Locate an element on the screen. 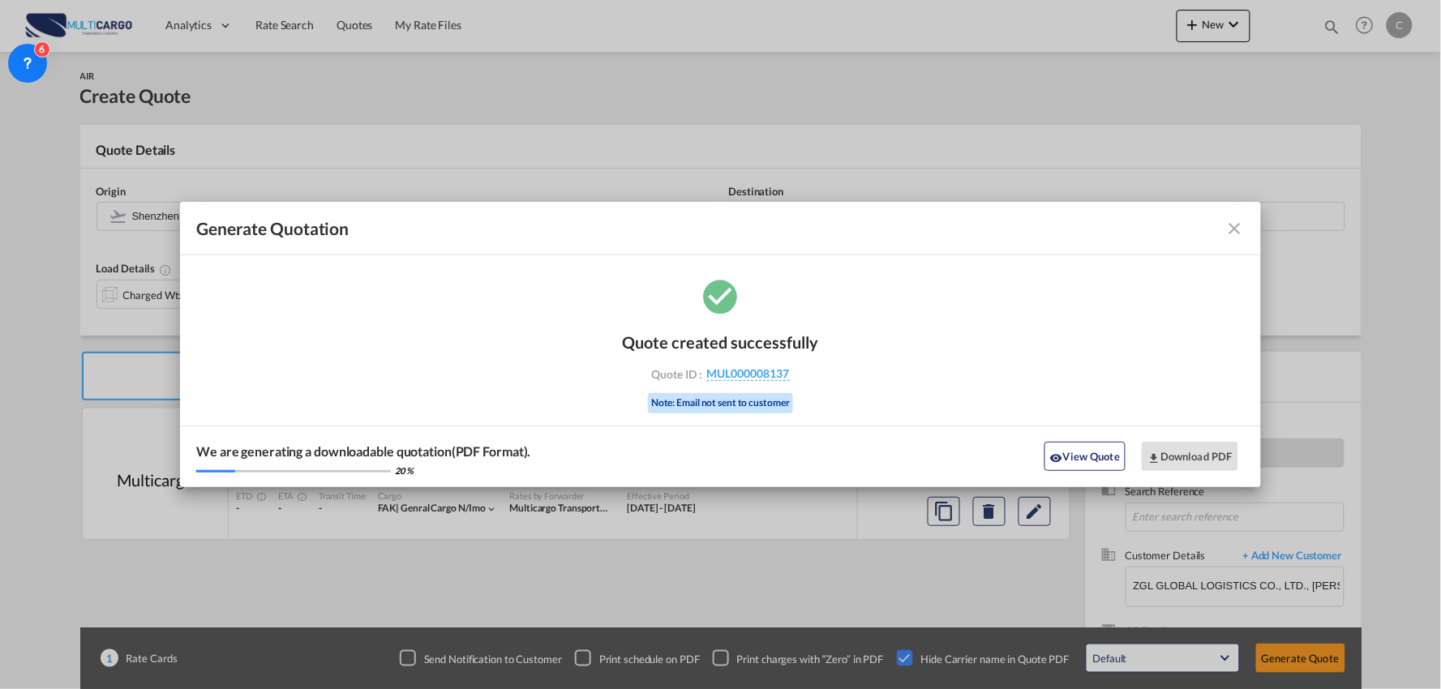 The image size is (1441, 689). div: Note: Email not sent to customer is located at coordinates (720, 403).